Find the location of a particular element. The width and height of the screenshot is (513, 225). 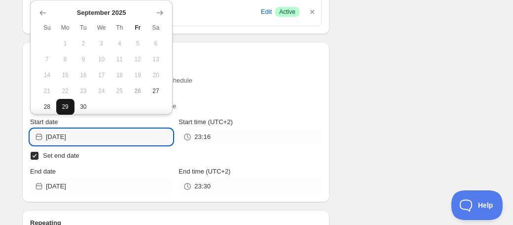

span: 21 is located at coordinates (47, 91).